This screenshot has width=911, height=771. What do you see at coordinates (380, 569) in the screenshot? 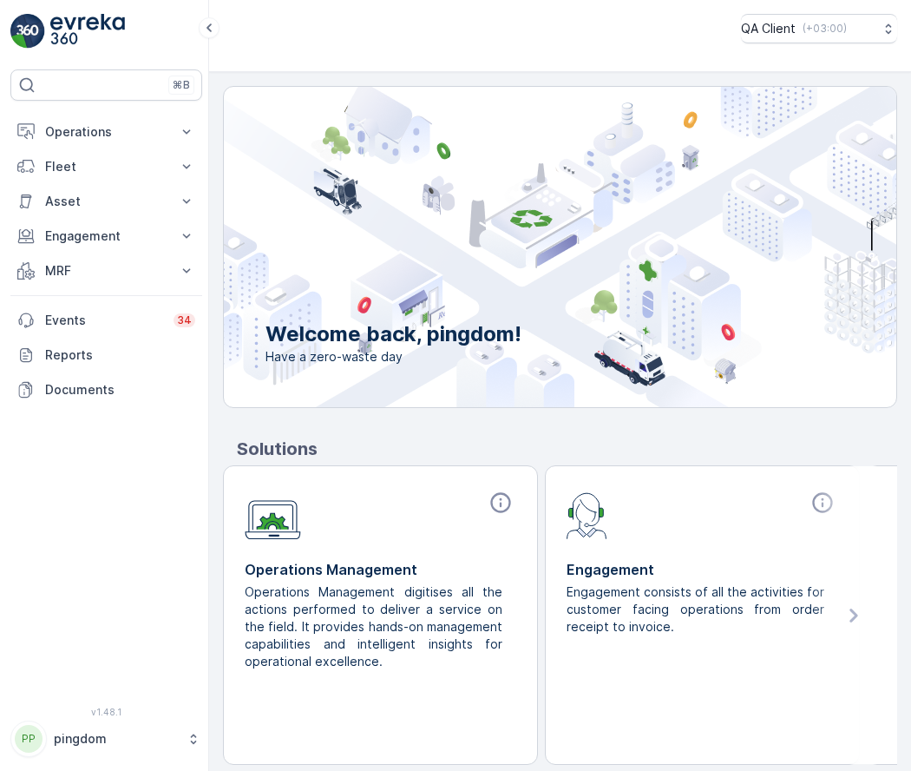
I see `p: Operations Management` at bounding box center [380, 569].